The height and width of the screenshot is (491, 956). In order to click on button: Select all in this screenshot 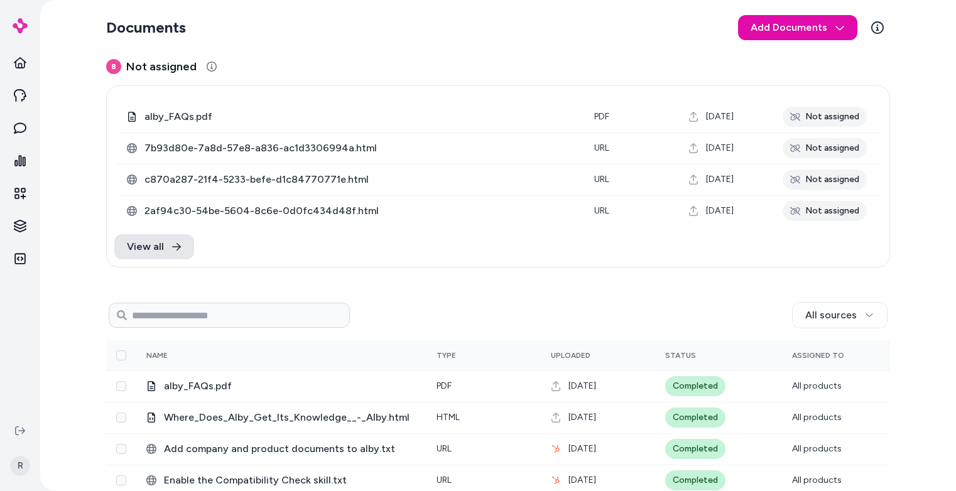, I will do `click(121, 355)`.